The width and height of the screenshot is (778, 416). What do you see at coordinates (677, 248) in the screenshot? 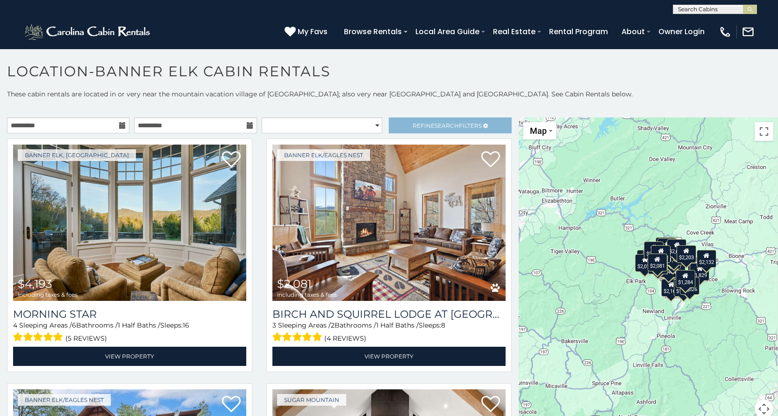
I see `div: $2,602` at bounding box center [677, 248].